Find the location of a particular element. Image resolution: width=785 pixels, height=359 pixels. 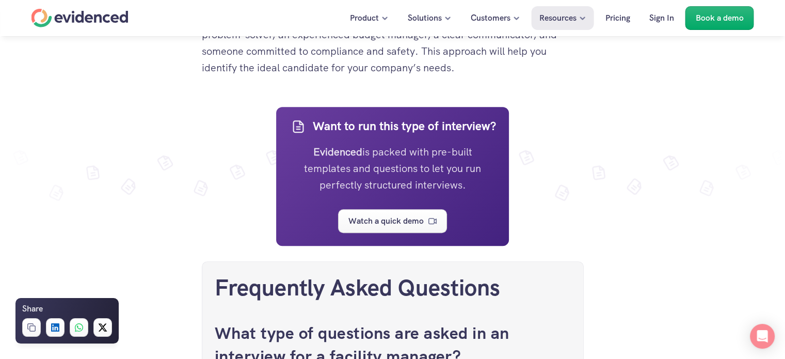

h6: Share is located at coordinates (33, 309).